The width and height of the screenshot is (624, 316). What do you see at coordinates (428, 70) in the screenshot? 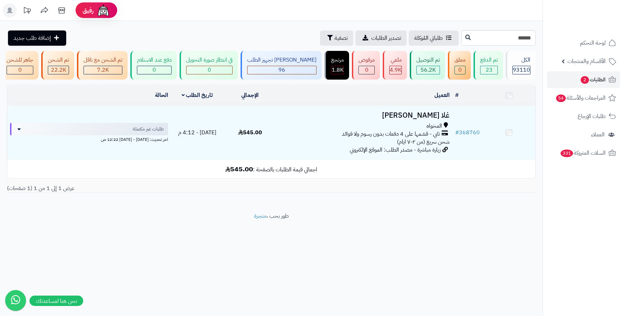
I see `span: 56.2K` at bounding box center [428, 70].